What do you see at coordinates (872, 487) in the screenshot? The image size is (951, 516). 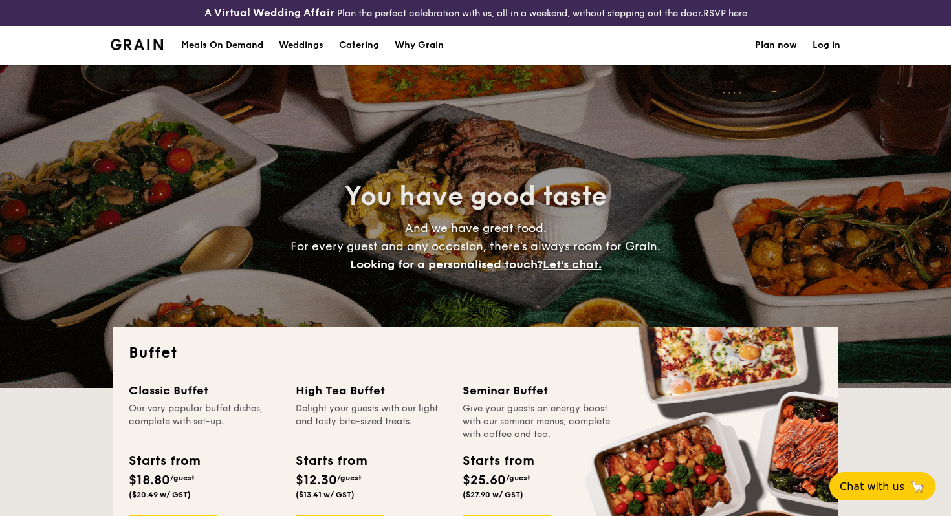 I see `span: Chat with us` at bounding box center [872, 487].